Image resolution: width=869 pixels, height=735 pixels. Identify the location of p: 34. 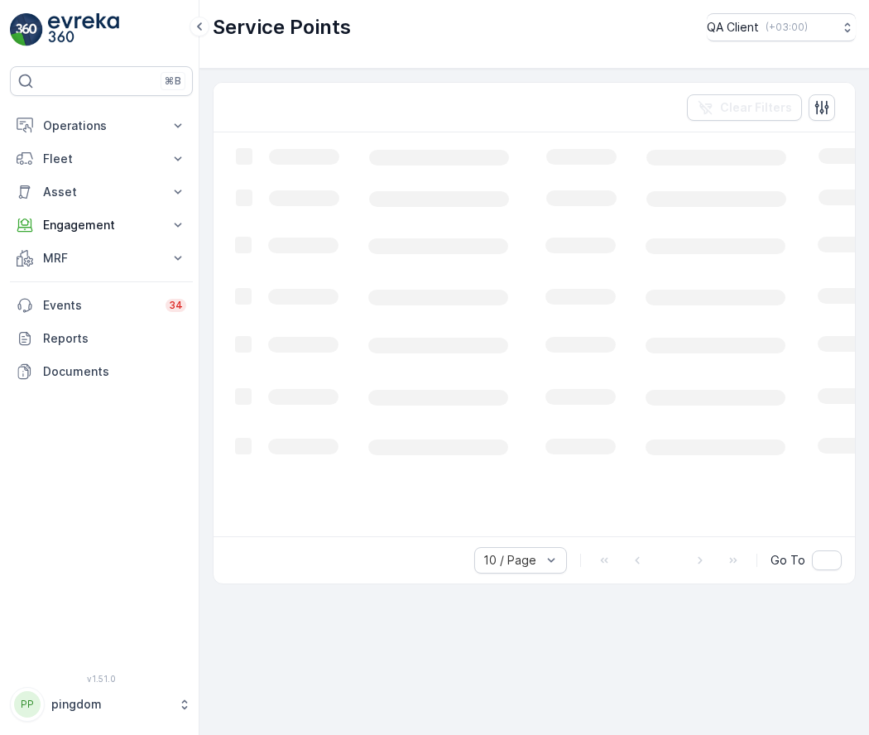
(175, 305).